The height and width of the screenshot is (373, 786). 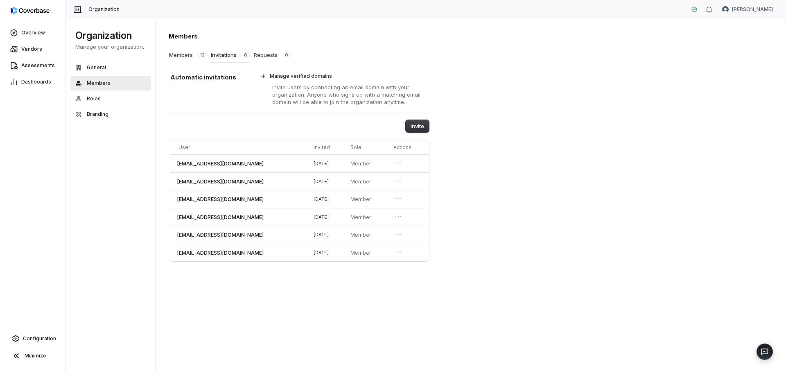 I want to click on span: Organization, so click(x=104, y=9).